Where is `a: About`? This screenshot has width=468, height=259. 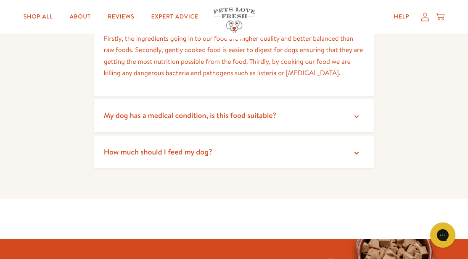 a: About is located at coordinates (80, 17).